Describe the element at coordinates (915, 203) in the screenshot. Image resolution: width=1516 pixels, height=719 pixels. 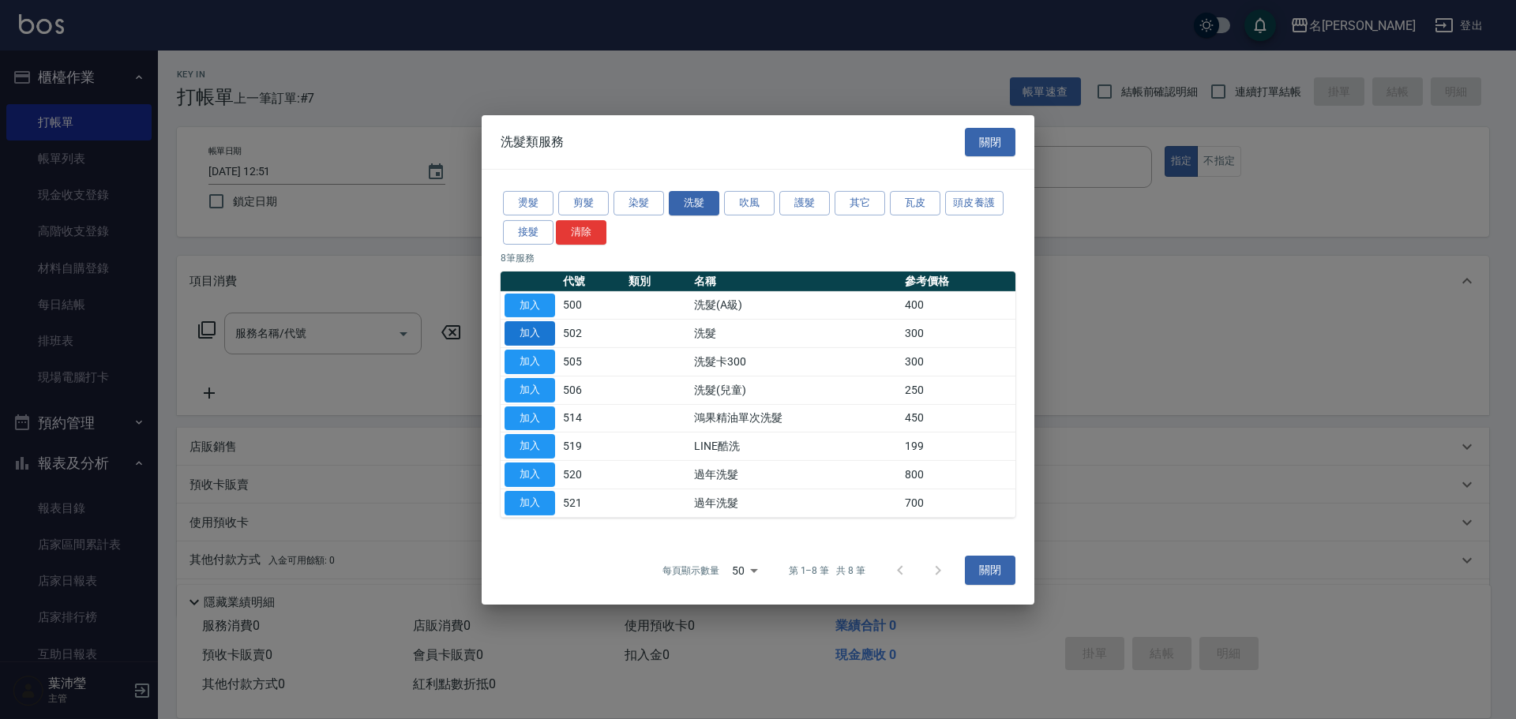
I see `button: 瓦皮` at that location.